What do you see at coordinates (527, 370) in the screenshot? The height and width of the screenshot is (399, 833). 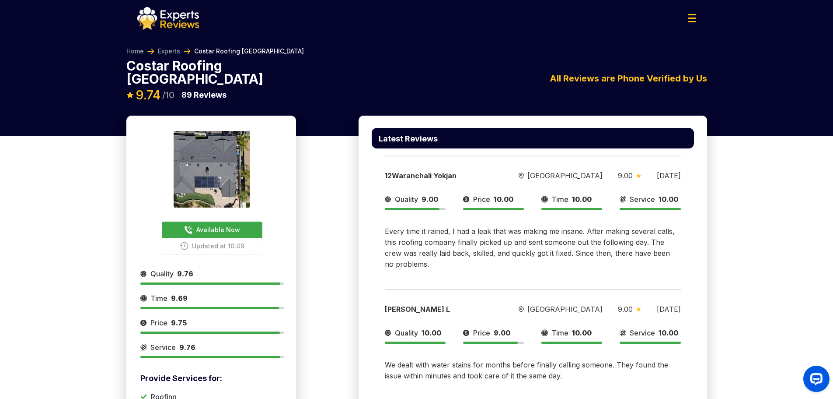 I see `span: We dealt with water stains for months before finally calling someone. They found the issue within...` at bounding box center [527, 370].